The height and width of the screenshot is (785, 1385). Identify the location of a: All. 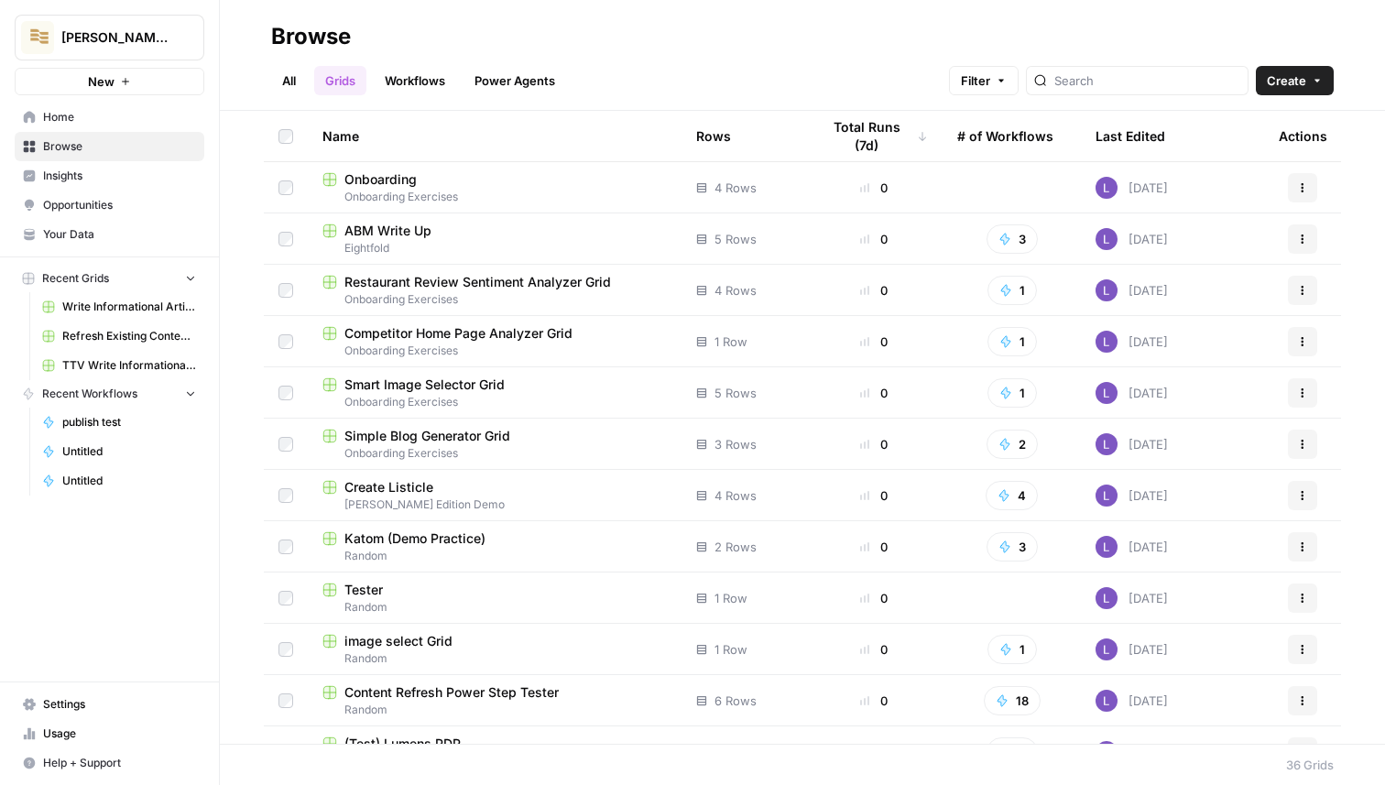
(289, 81).